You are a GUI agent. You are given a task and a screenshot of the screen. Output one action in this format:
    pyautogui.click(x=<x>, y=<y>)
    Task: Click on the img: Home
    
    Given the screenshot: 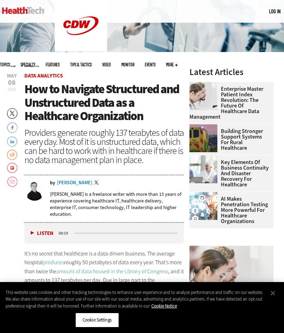 What is the action you would take?
    pyautogui.click(x=23, y=10)
    